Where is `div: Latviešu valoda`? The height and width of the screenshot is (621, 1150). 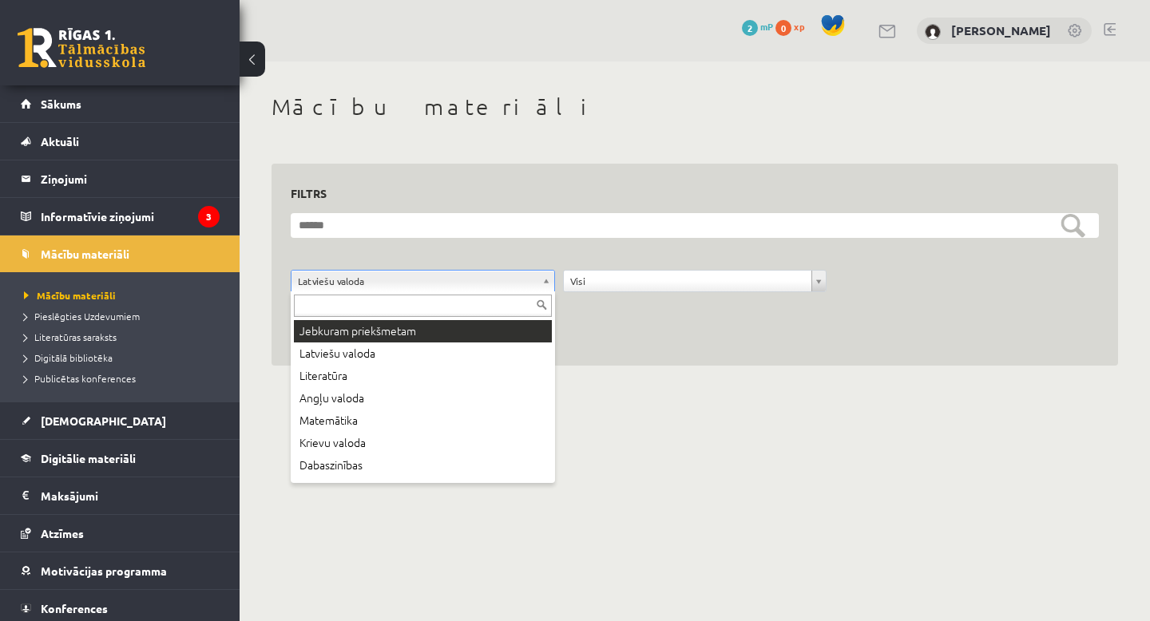
div: Latviešu valoda is located at coordinates (422, 354).